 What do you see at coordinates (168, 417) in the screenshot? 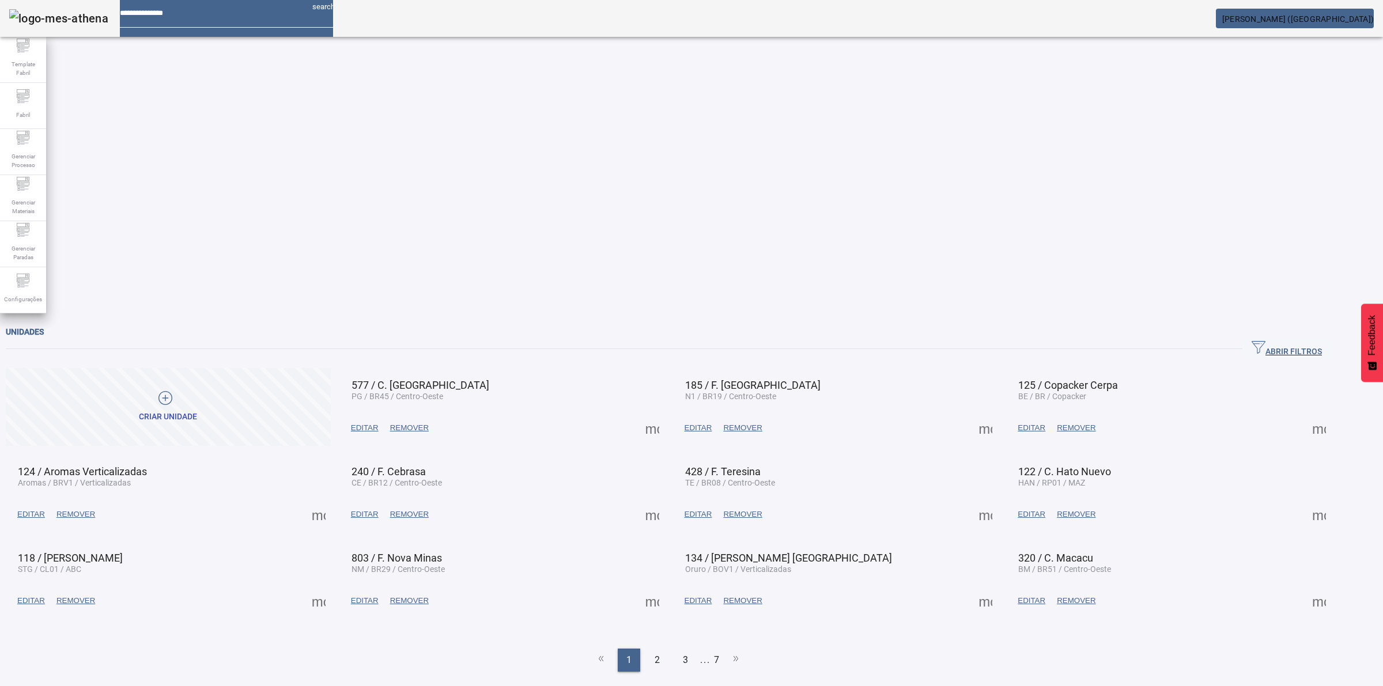
I see `div: Criar unidade` at bounding box center [168, 417].